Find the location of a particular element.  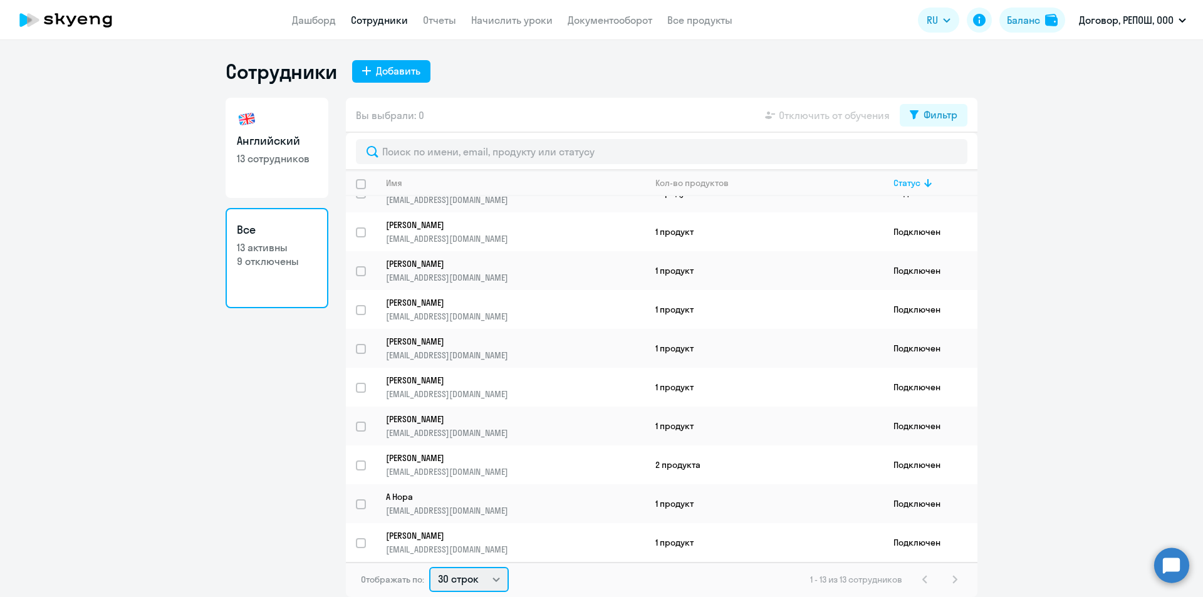

button: Фильтр is located at coordinates (933, 115).